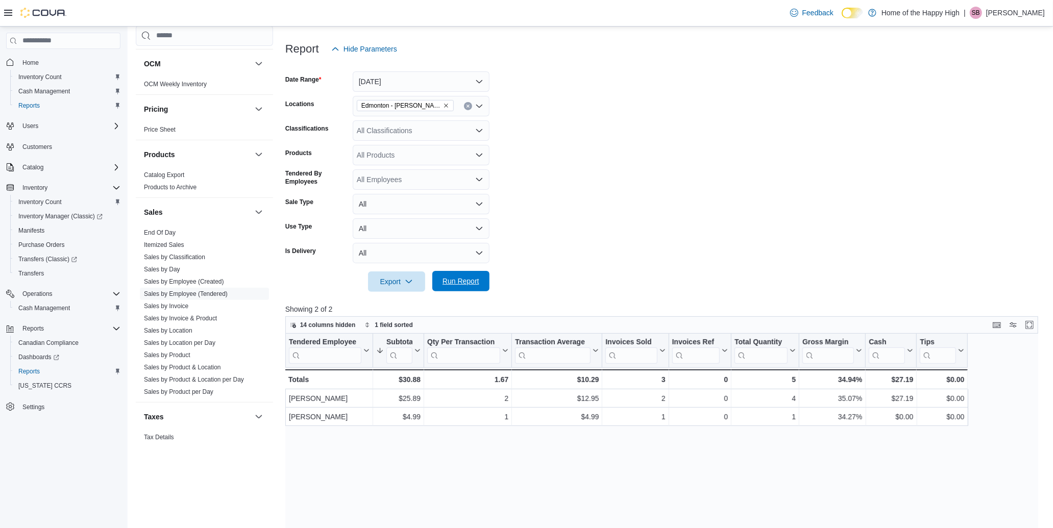 Image resolution: width=1053 pixels, height=528 pixels. What do you see at coordinates (399, 342) in the screenshot?
I see `div: Subtotal` at bounding box center [399, 342].